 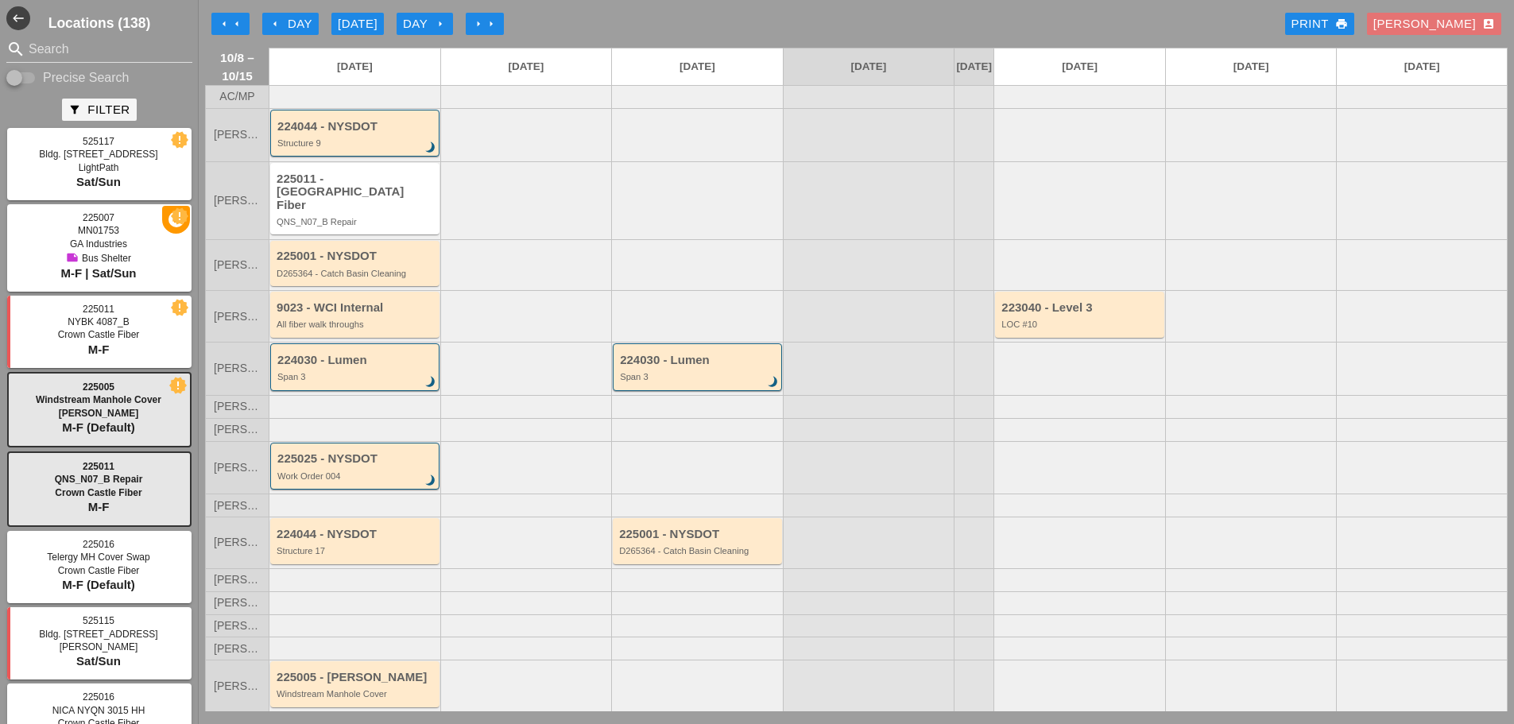 What do you see at coordinates (356, 459) in the screenshot?
I see `div: 225025 - NYSDOT` at bounding box center [356, 459].